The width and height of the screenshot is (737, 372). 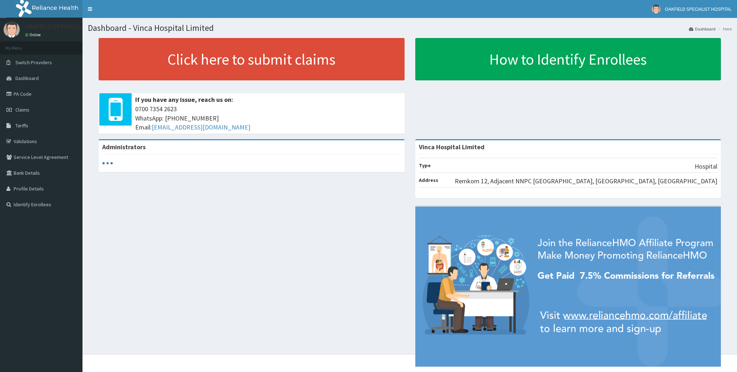 I want to click on a: Click here to submit claims, so click(x=251, y=59).